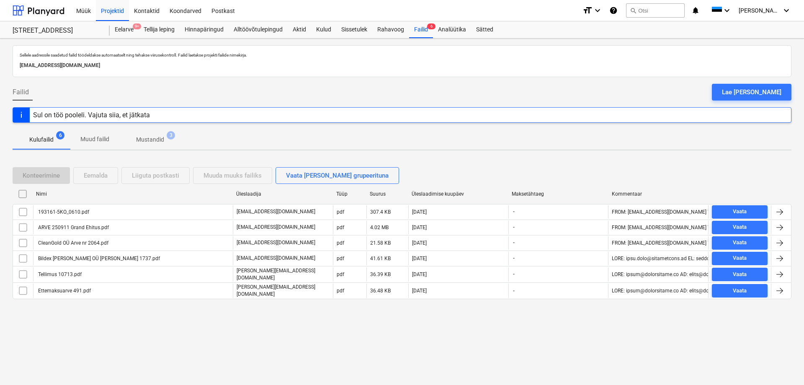 The image size is (804, 385). What do you see at coordinates (380, 212) in the screenshot?
I see `div: 307.4 KB` at bounding box center [380, 212].